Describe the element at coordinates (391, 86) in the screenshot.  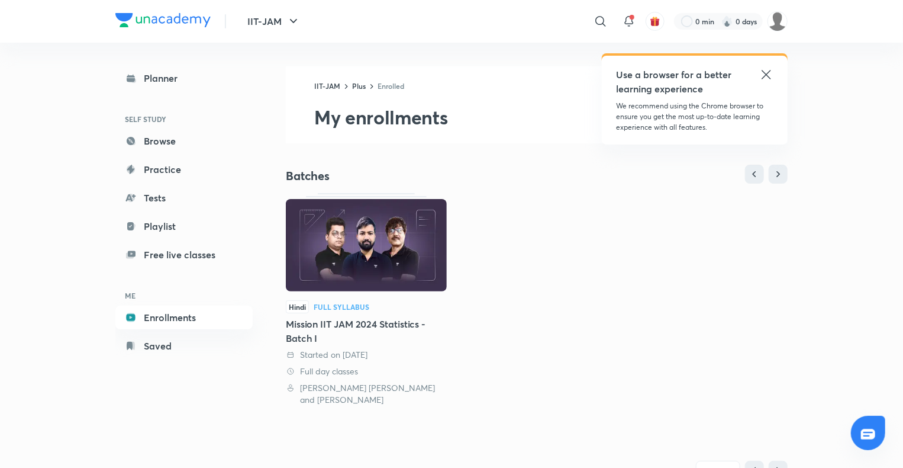
I see `a: Enrolled` at that location.